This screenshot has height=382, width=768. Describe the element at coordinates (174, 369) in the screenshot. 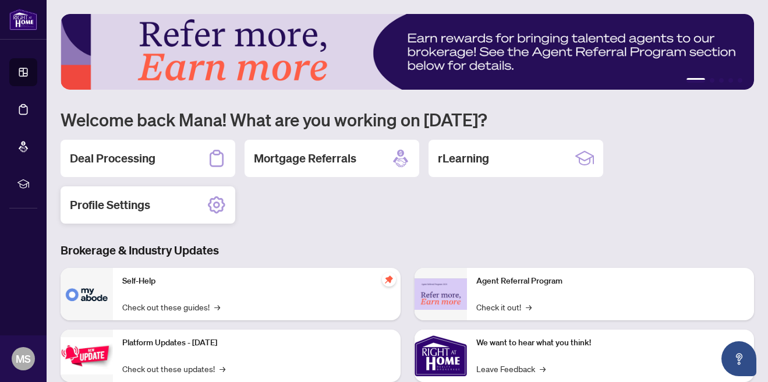

I see `a: Check out these updates!→` at that location.